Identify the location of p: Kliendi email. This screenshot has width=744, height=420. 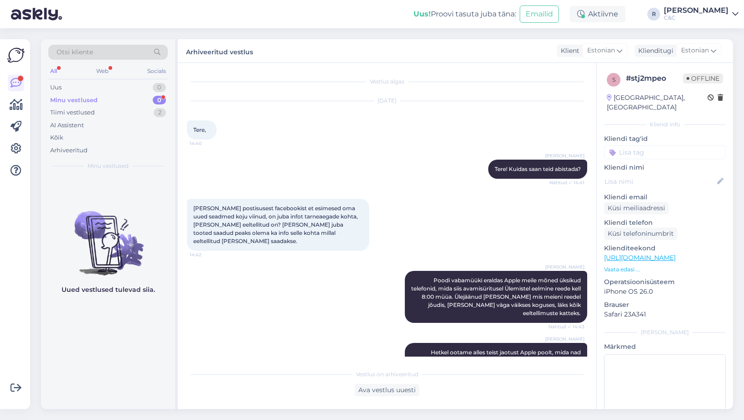
(664, 197).